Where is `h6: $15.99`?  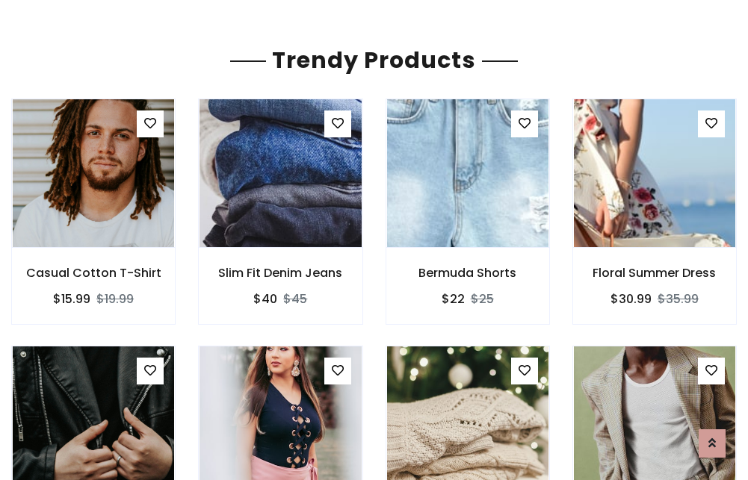 h6: $15.99 is located at coordinates (72, 299).